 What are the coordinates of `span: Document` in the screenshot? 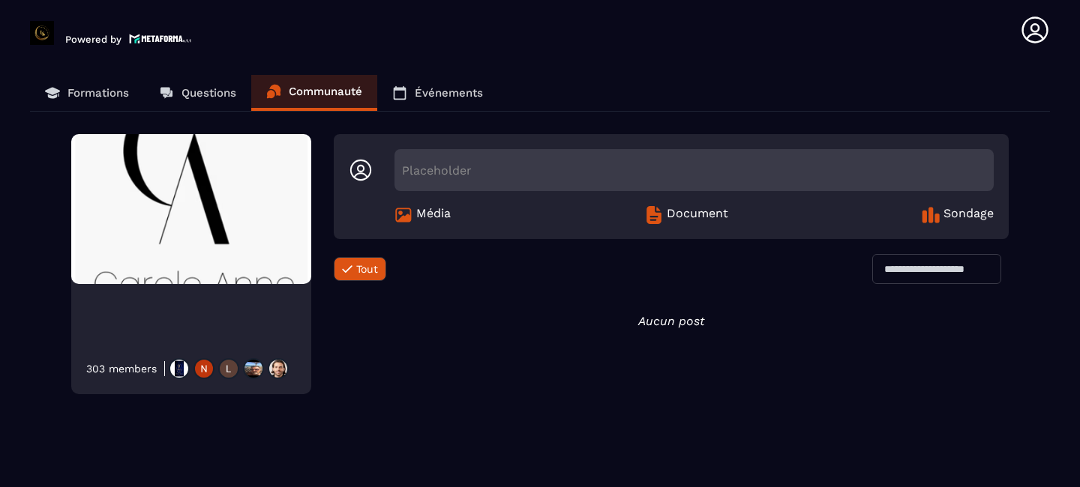 It's located at (697, 215).